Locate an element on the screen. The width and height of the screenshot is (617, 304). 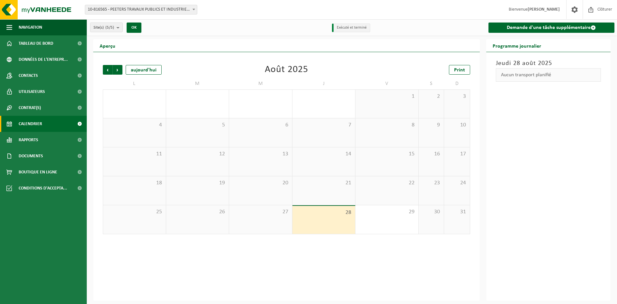
span: 30 is located at coordinates (431, 212).